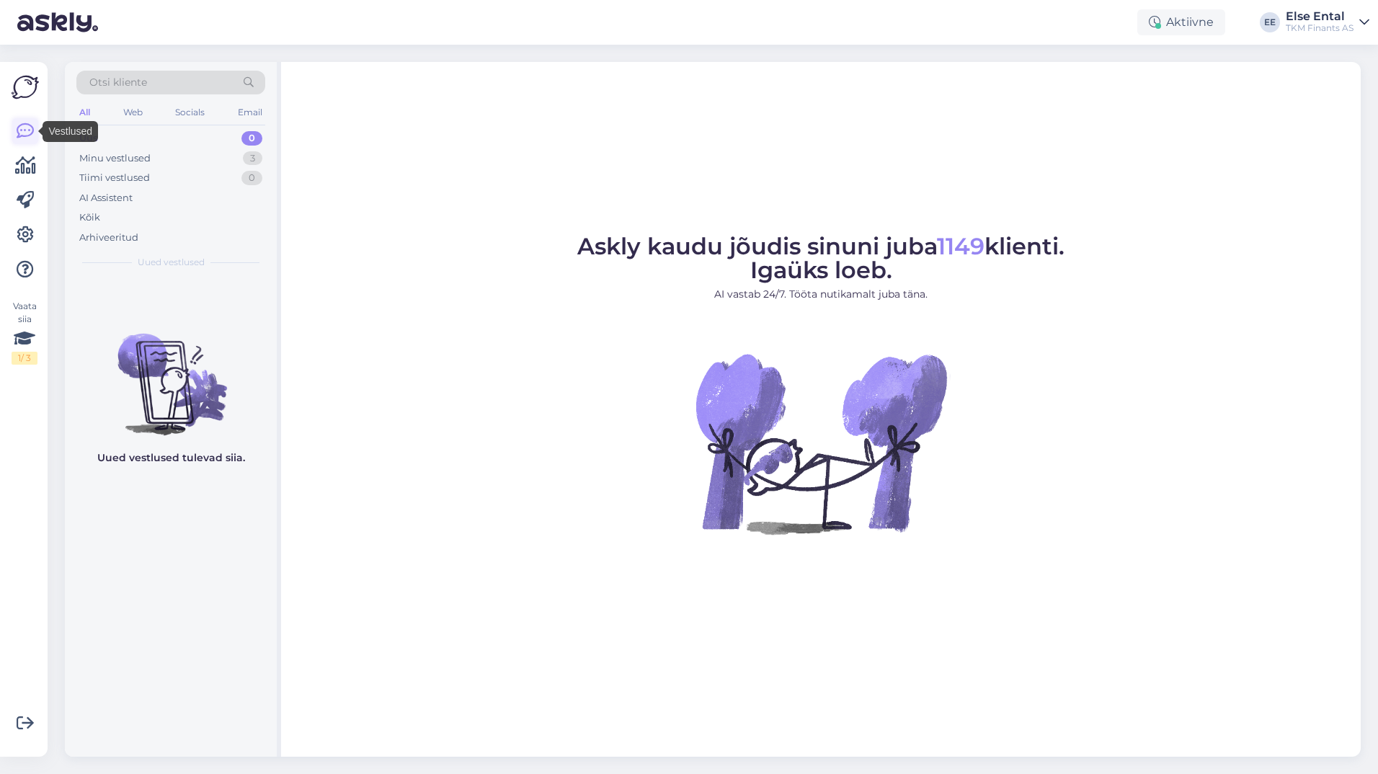 Image resolution: width=1378 pixels, height=774 pixels. Describe the element at coordinates (189, 112) in the screenshot. I see `div: Socials` at that location.